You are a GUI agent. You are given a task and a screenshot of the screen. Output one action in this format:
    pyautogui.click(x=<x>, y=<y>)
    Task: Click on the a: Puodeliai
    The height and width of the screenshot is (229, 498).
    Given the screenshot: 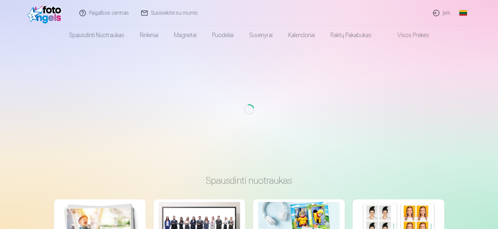 What is the action you would take?
    pyautogui.click(x=223, y=35)
    